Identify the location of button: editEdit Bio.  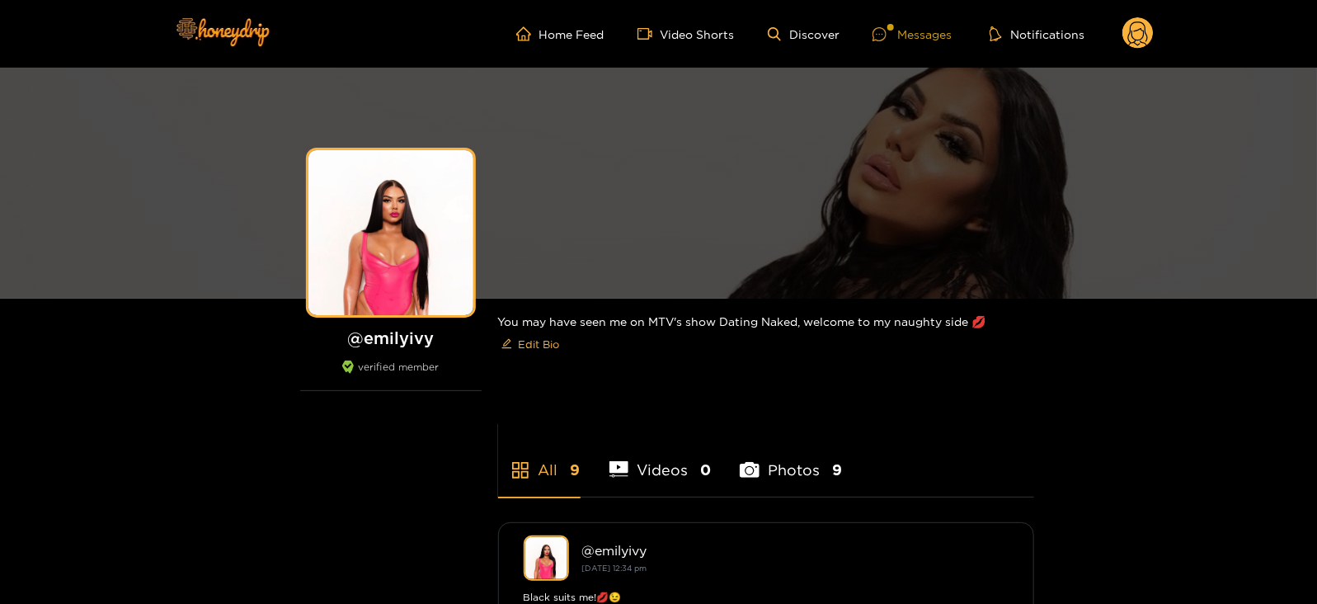
(530, 344).